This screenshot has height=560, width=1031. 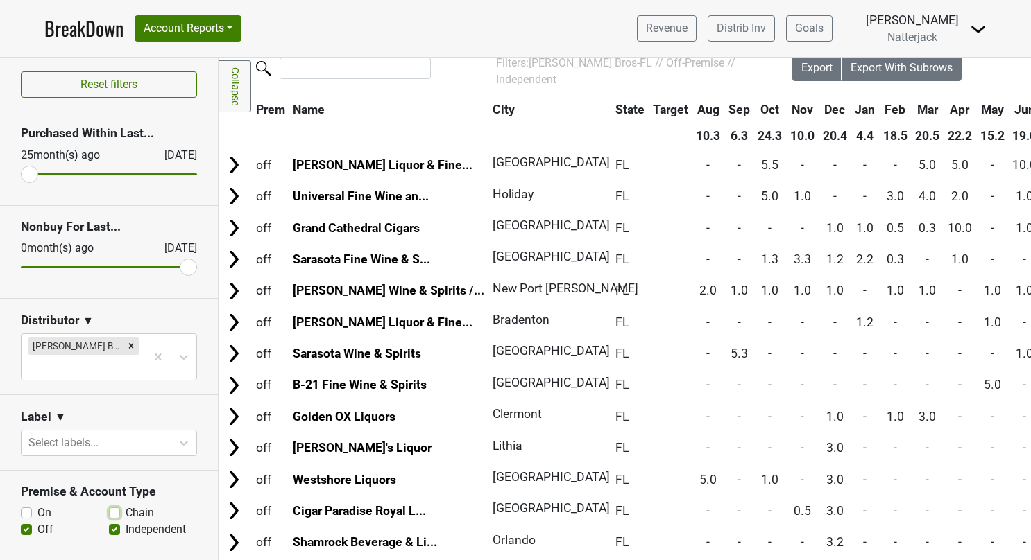 I want to click on div: 0 month(s) ago, so click(x=76, y=248).